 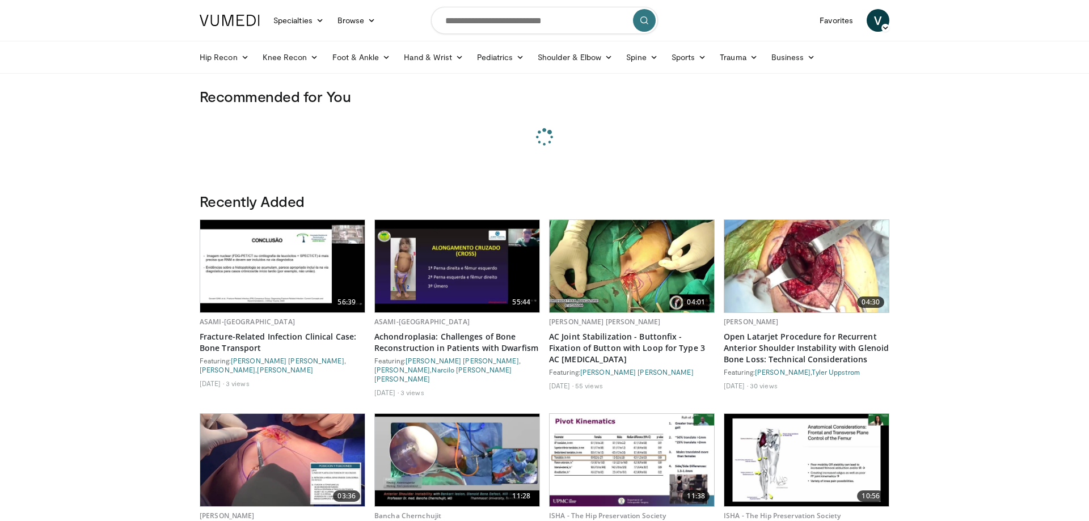 I want to click on a: Achondroplasia: Challenges of Bone Reconstruction in Patients with Dwarfism, so click(x=457, y=343).